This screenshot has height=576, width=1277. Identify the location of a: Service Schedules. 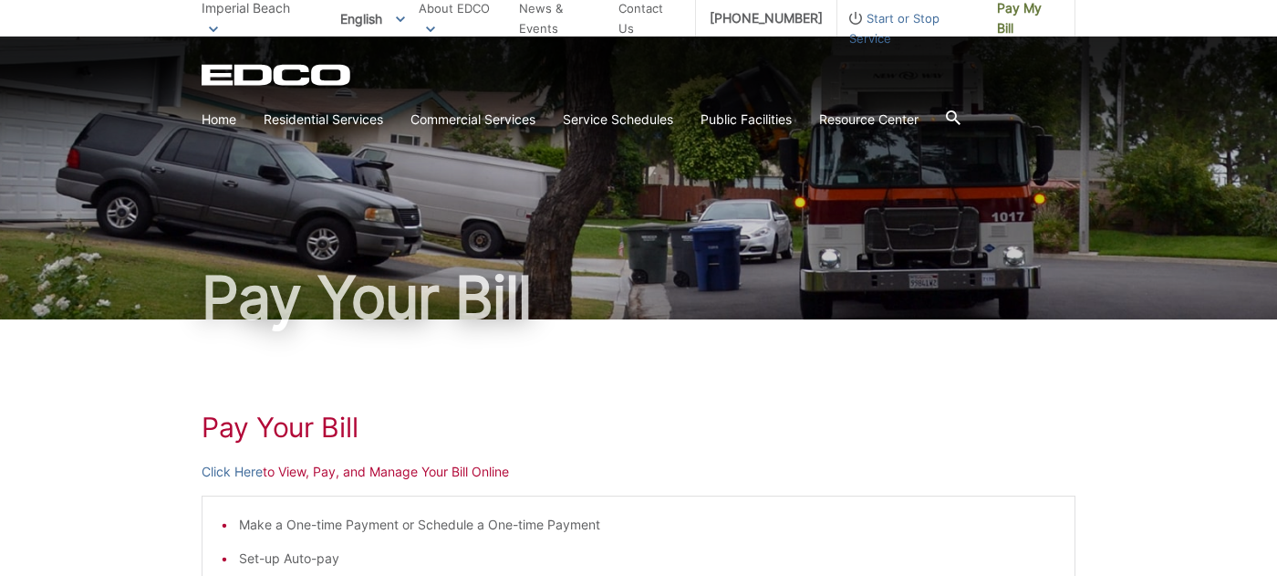
(618, 120).